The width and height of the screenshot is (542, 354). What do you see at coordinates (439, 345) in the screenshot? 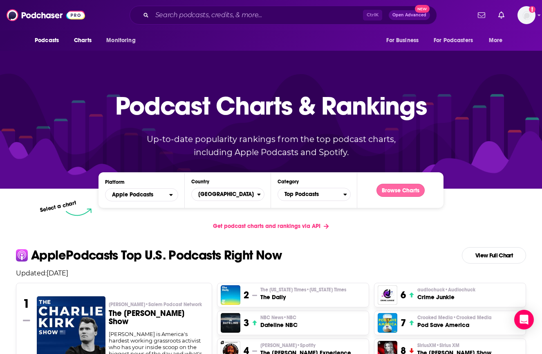
I see `span: SiriusXM` at bounding box center [439, 345].